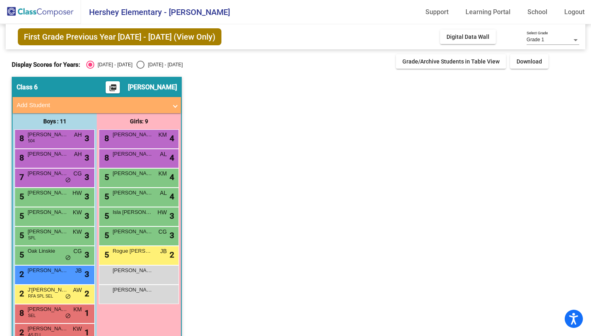  Describe the element at coordinates (113, 87) in the screenshot. I see `button: Print Students Details` at that location.